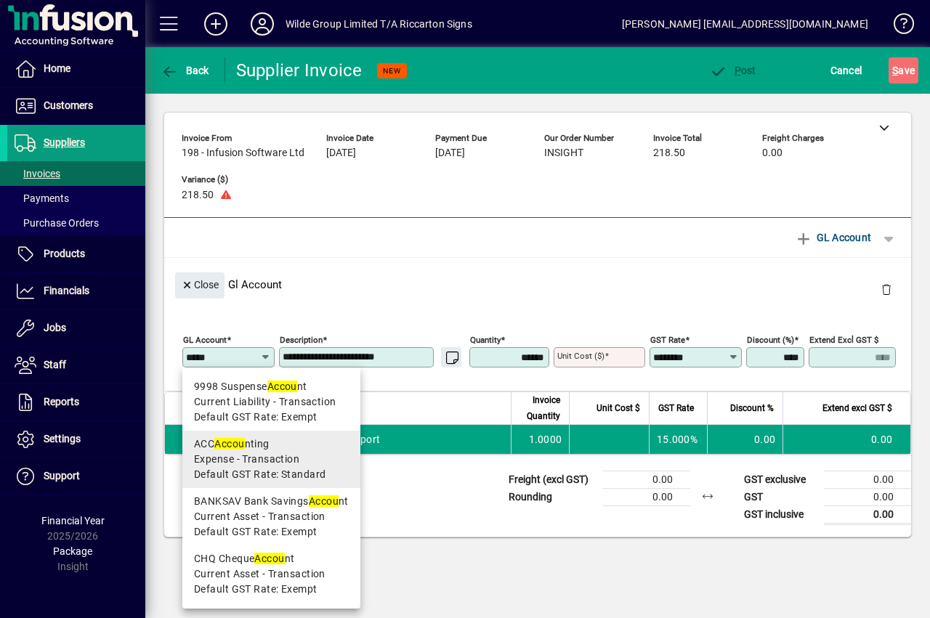  What do you see at coordinates (271, 574) in the screenshot?
I see `mat-option: CHQ Cheque Account` at bounding box center [271, 574].